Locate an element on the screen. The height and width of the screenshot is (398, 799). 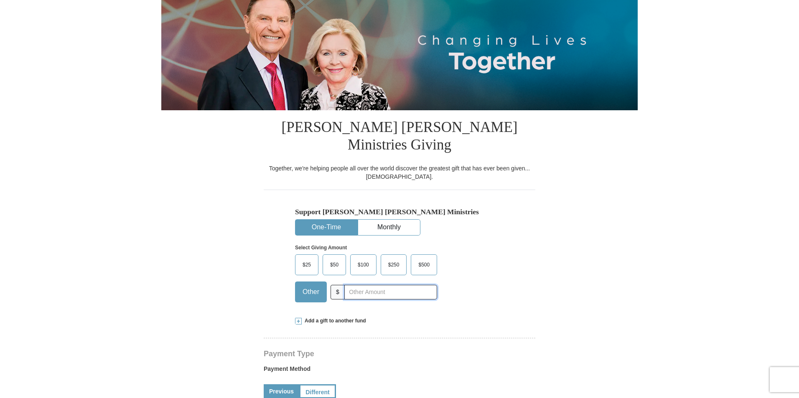
span: $50 is located at coordinates (334, 265).